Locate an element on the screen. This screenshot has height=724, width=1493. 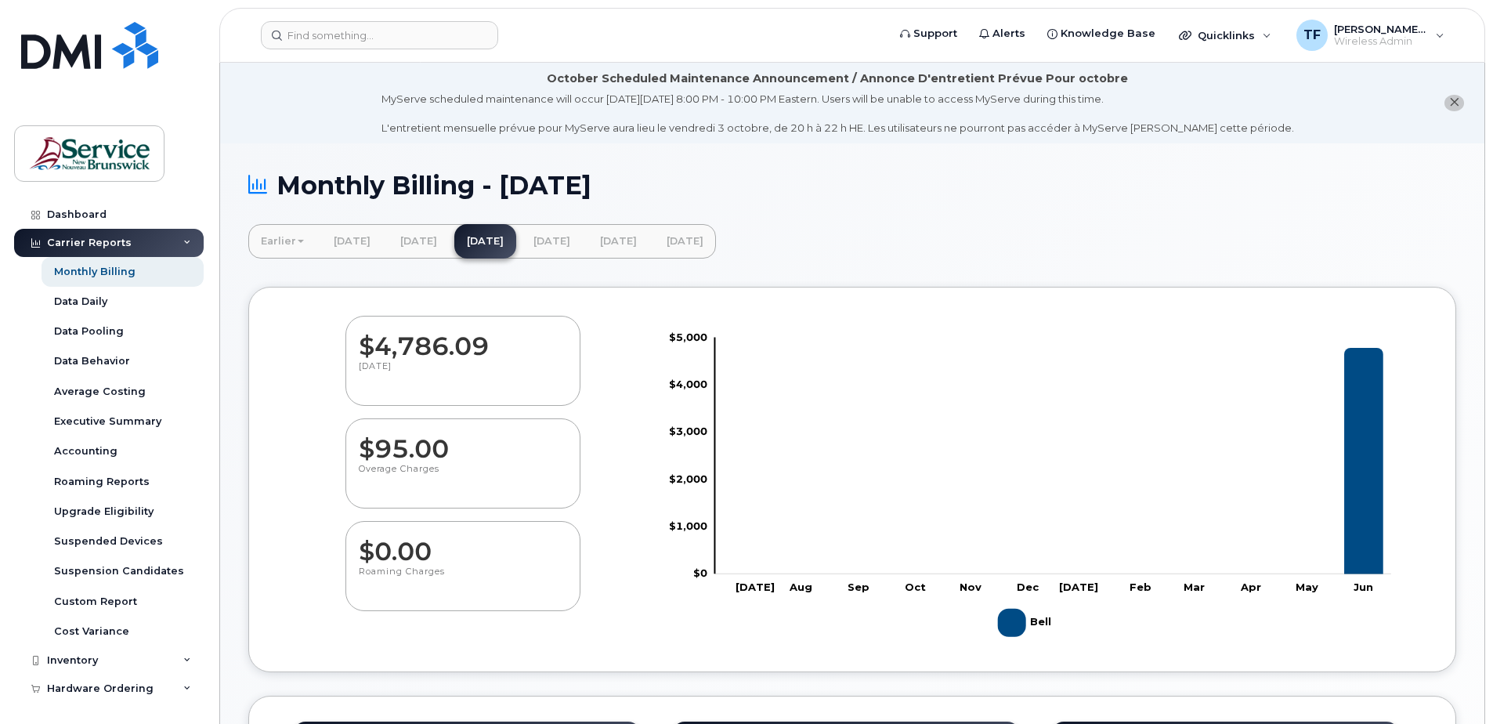
g: Legend is located at coordinates (1026, 623).